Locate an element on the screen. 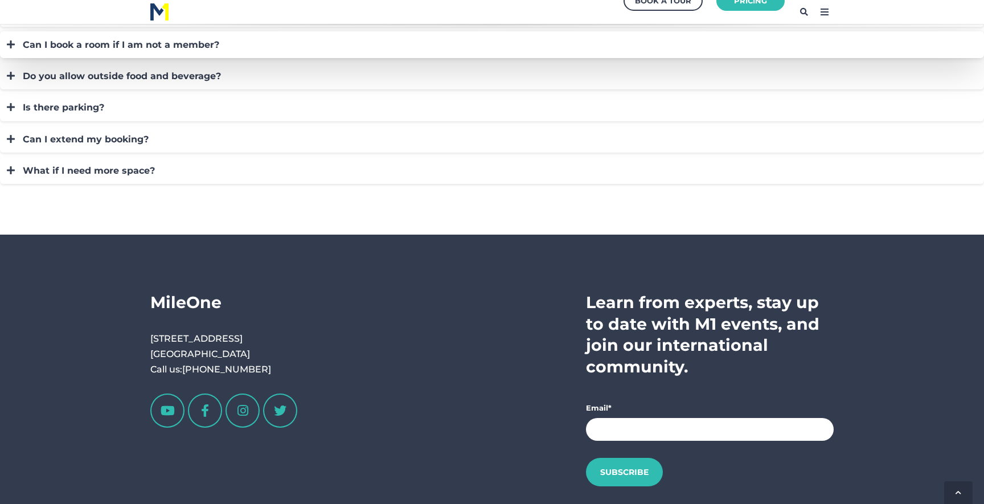 The image size is (984, 504). h3: MileOne is located at coordinates (229, 302).